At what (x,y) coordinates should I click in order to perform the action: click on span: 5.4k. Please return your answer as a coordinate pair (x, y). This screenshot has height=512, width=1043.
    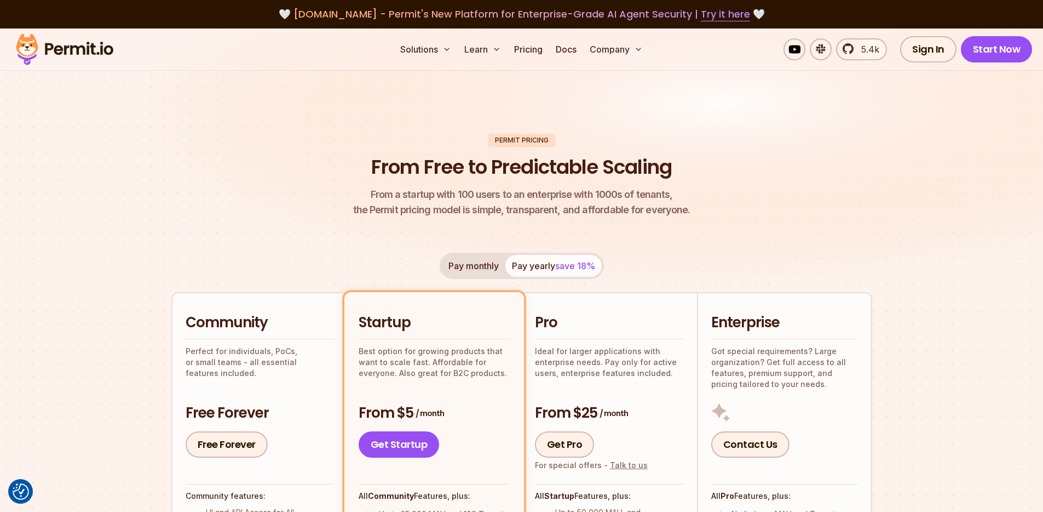
    Looking at the image, I should click on (867, 49).